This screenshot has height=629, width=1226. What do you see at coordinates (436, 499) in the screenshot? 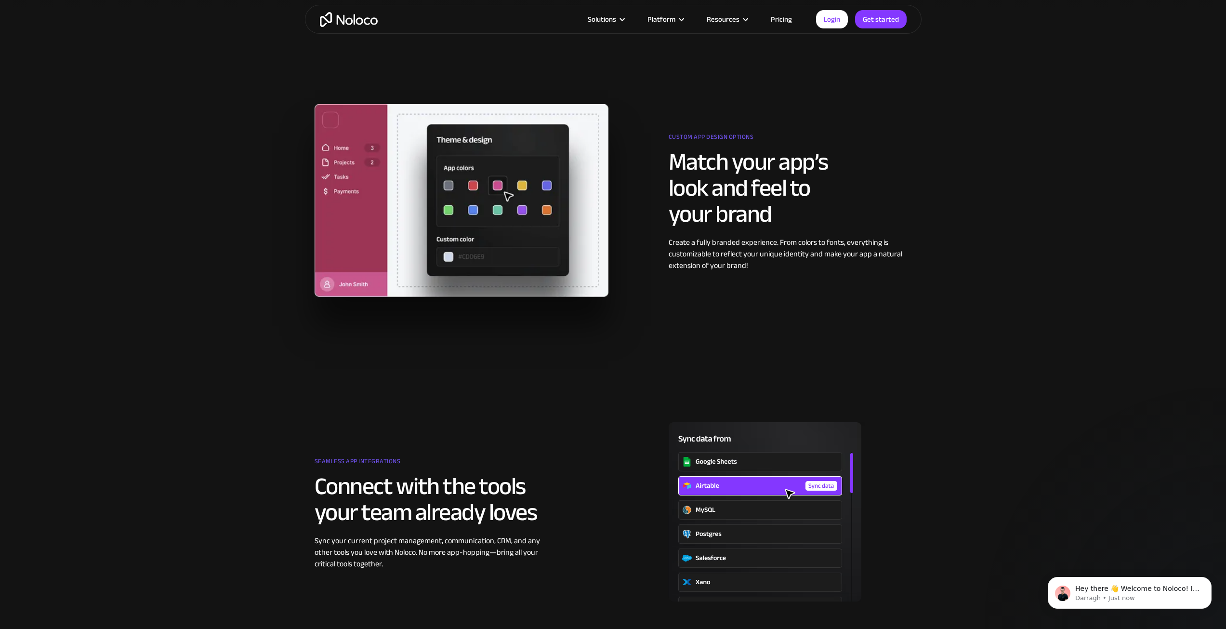
I see `h2: Connect with the tools your team already loves` at bounding box center [436, 499].